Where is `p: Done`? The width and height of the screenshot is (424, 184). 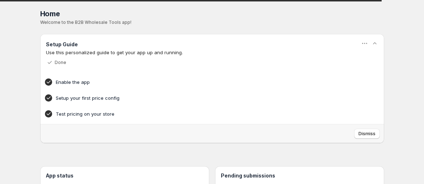 p: Done is located at coordinates (60, 63).